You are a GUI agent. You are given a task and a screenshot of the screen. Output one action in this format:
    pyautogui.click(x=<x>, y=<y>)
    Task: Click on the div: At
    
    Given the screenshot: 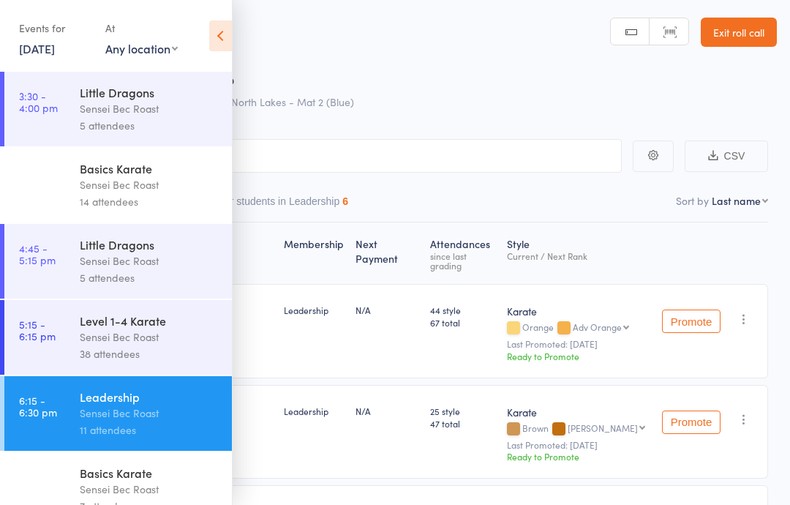 What is the action you would take?
    pyautogui.click(x=141, y=28)
    